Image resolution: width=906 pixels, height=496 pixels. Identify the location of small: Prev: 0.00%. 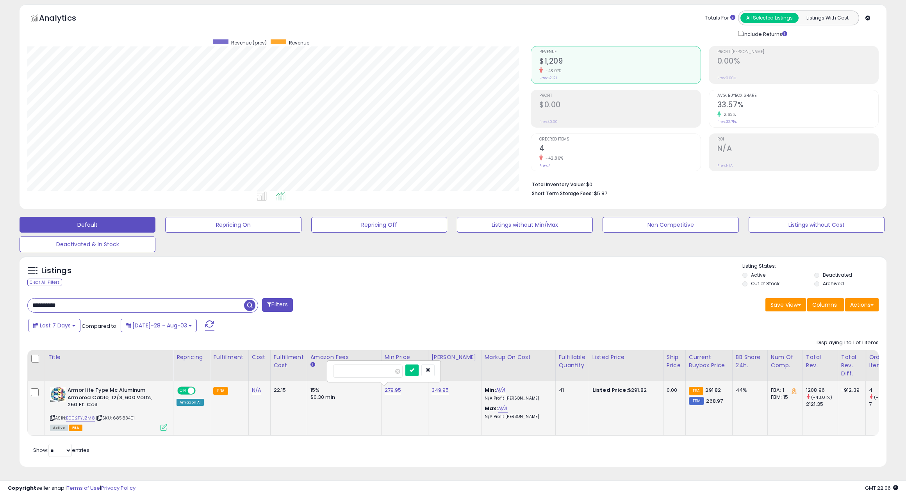
(727, 78).